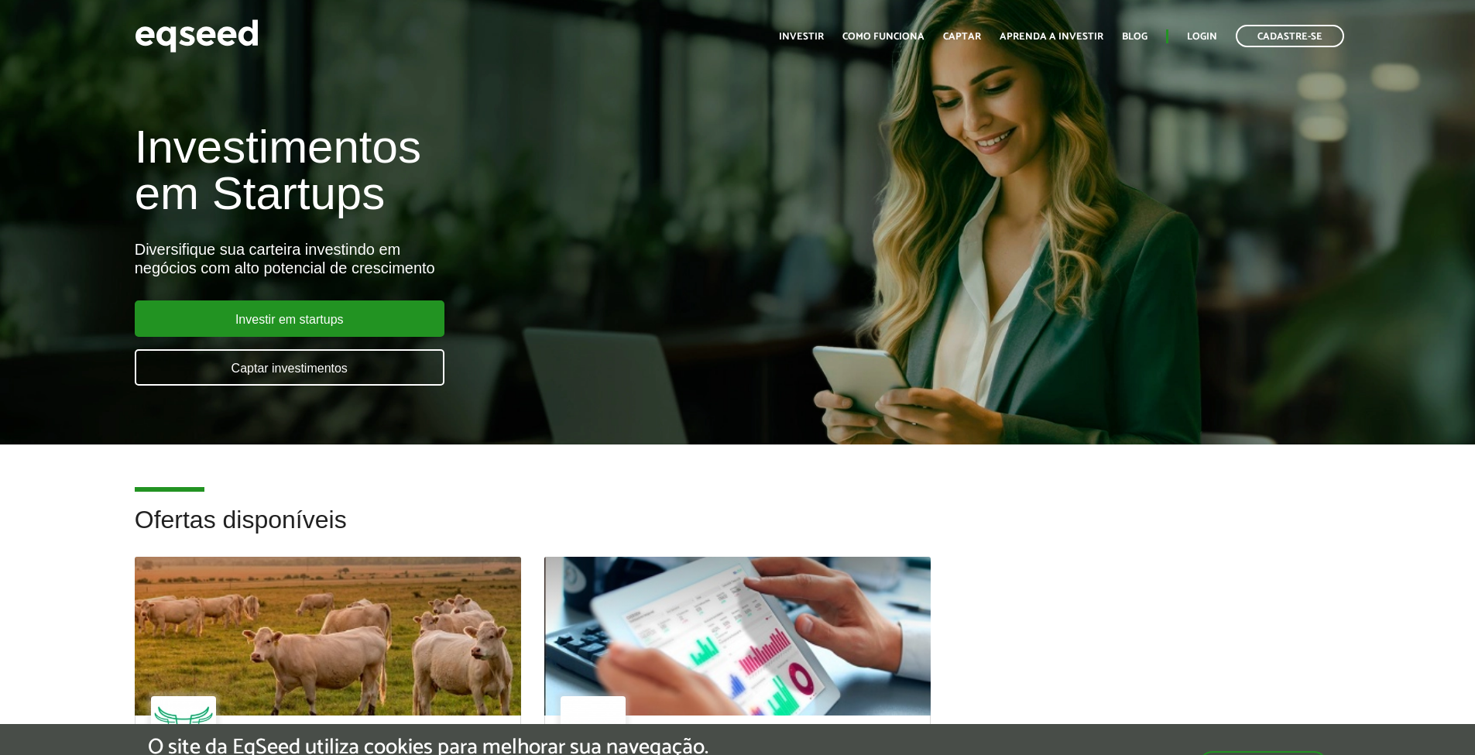  I want to click on a: Blog, so click(1134, 36).